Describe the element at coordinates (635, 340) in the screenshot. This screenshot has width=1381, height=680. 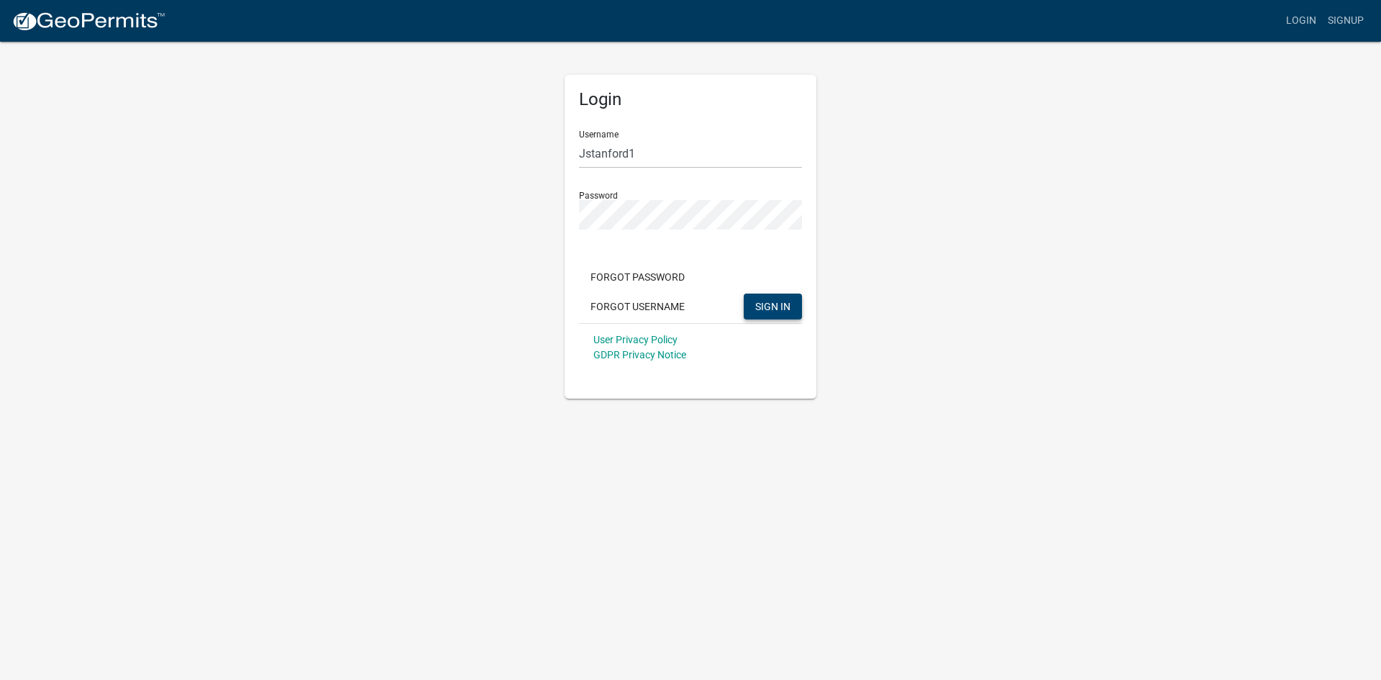
I see `a: User Privacy Policy` at that location.